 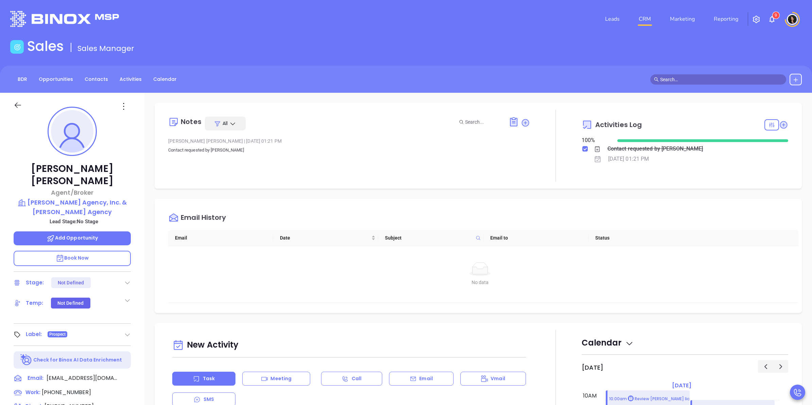 What do you see at coordinates (776, 15) in the screenshot?
I see `span: 9` at bounding box center [776, 15].